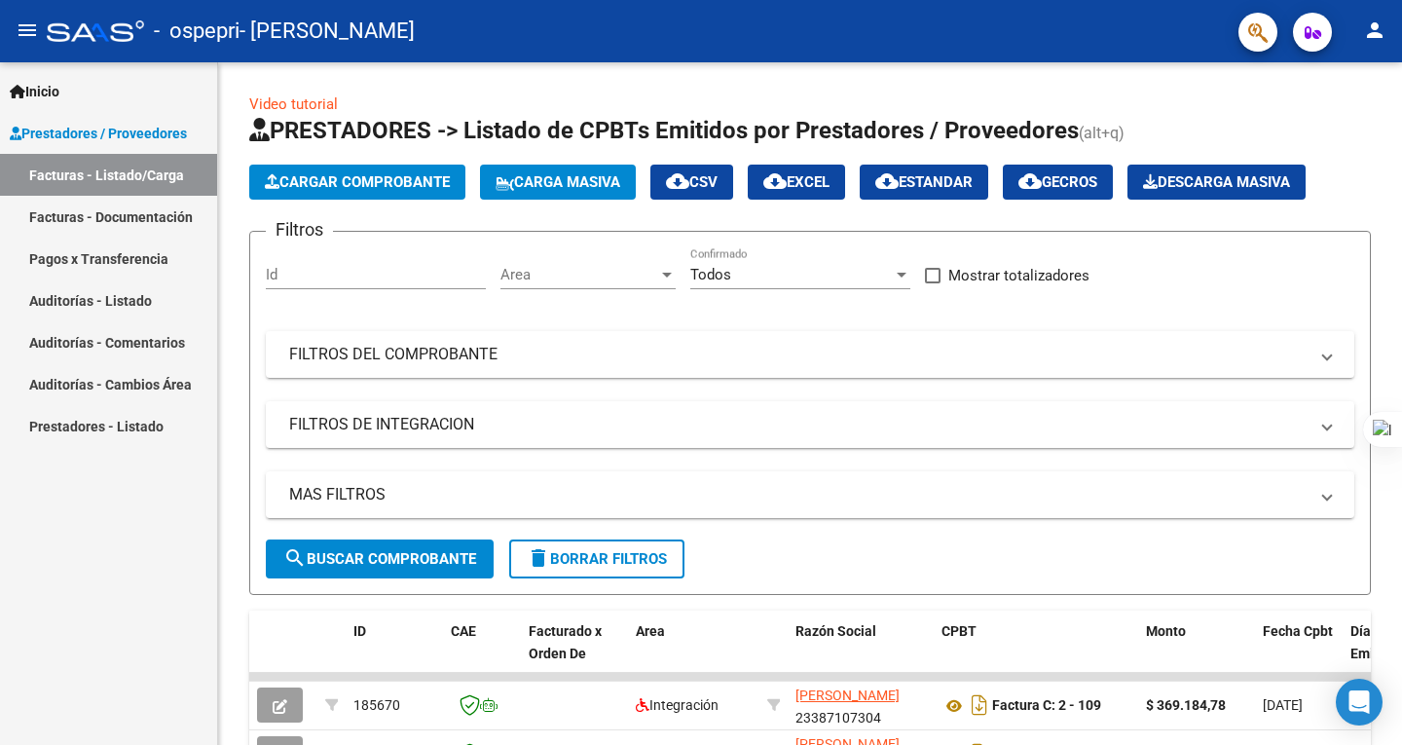 The height and width of the screenshot is (745, 1402). I want to click on span: Todos, so click(711, 275).